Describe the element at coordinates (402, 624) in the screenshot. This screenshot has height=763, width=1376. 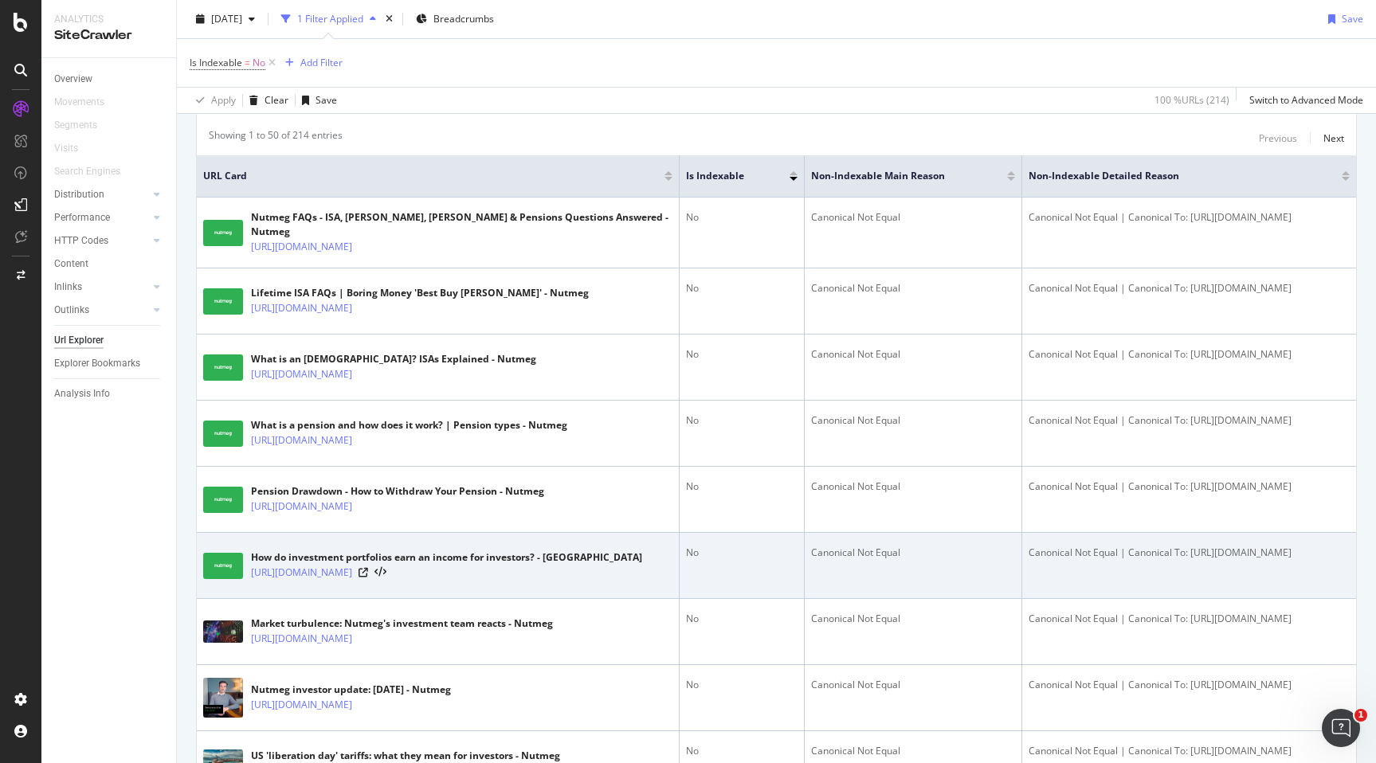
I see `div: Market turbulence: Nutmeg's investment team reacts - Nutmeg` at that location.